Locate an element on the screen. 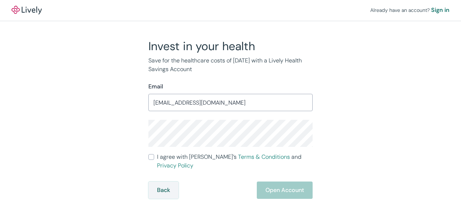 The image size is (461, 214). img: Lively is located at coordinates (27, 10).